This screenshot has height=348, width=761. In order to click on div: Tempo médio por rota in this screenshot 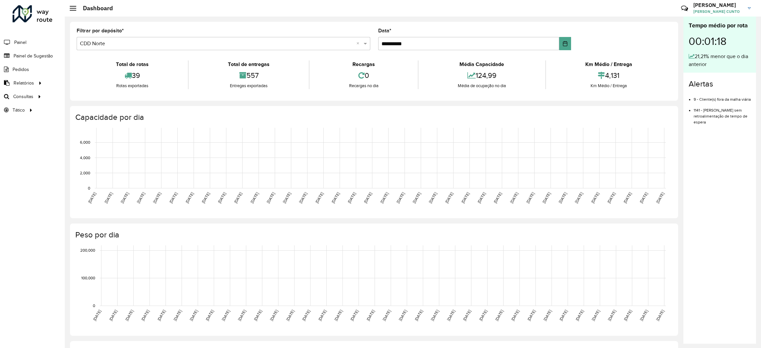, I will do `click(720, 25)`.